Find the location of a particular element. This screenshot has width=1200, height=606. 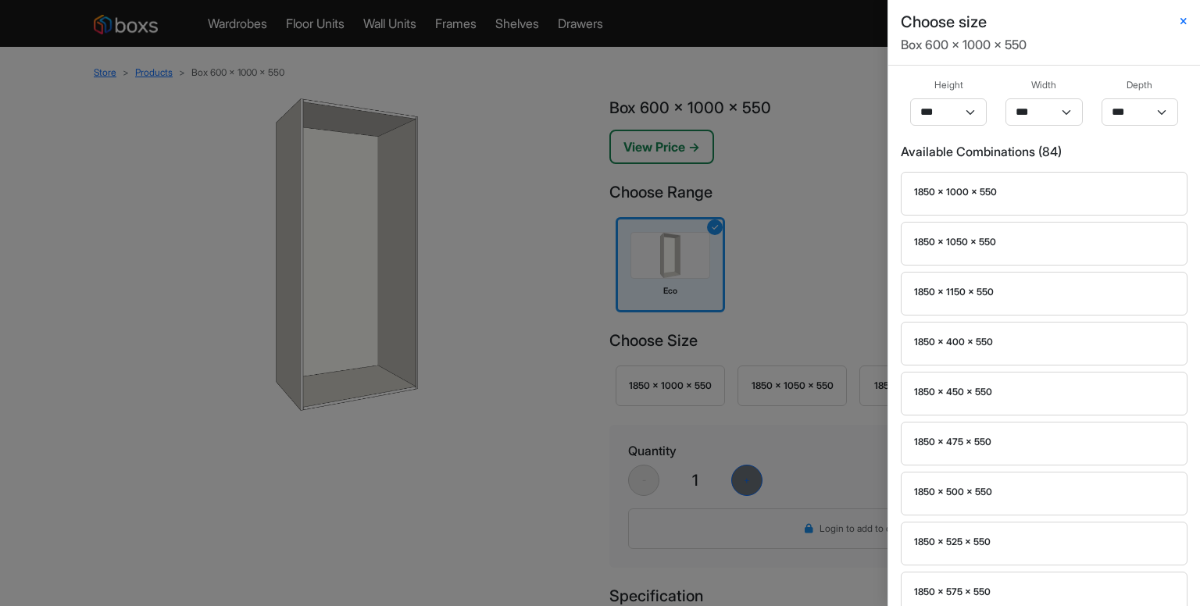

div: 1850 x 400 x 550 is located at coordinates (1044, 342).